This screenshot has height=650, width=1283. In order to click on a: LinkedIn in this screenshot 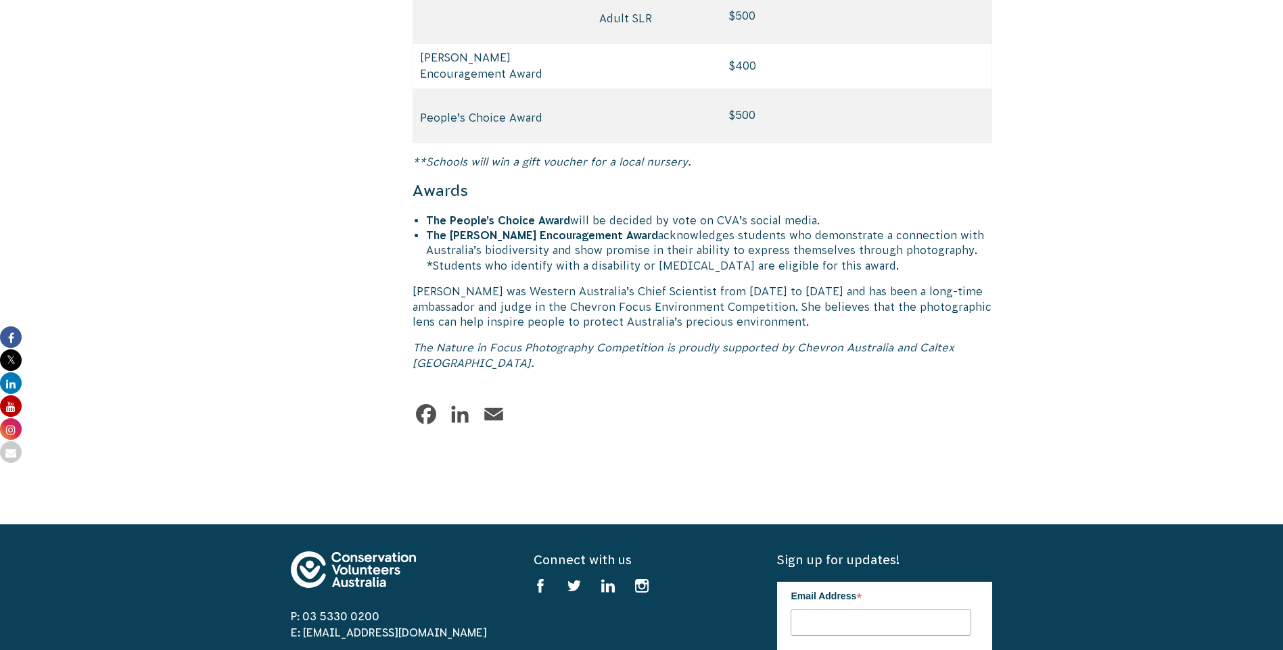, I will do `click(460, 414)`.